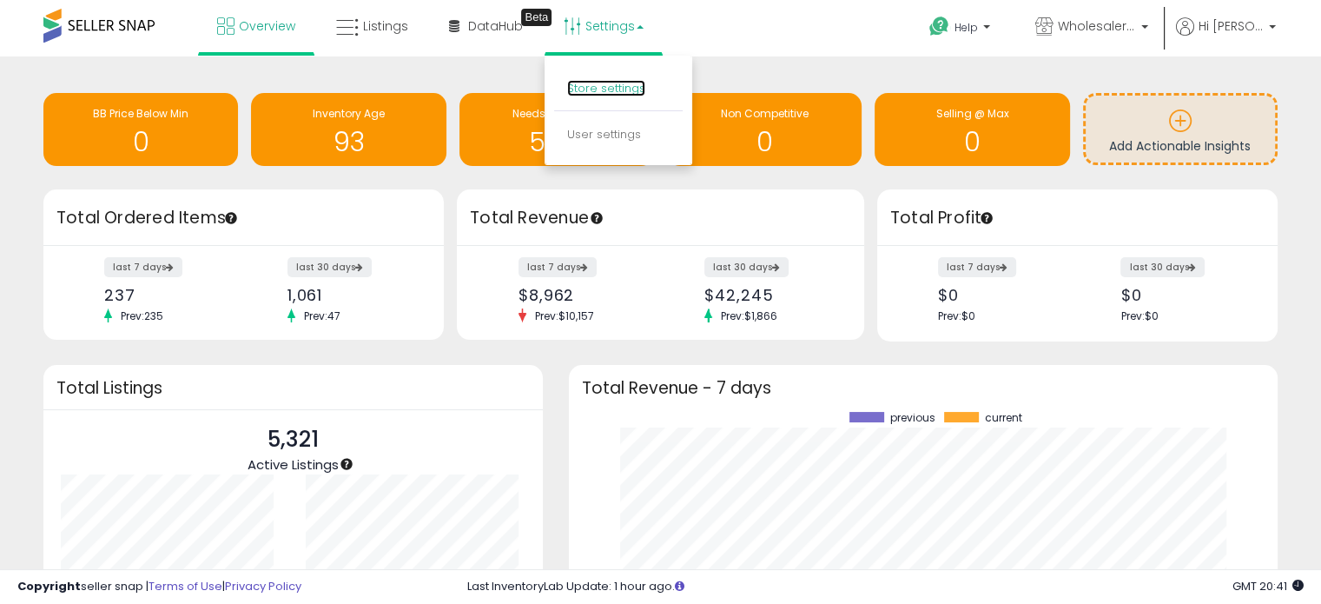 This screenshot has width=1321, height=604. I want to click on h3: Total Profit, so click(1077, 218).